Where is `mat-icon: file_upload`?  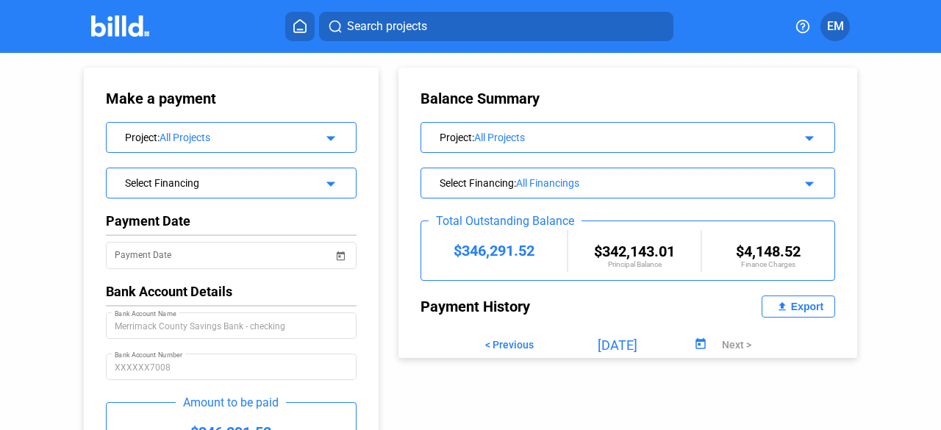 mat-icon: file_upload is located at coordinates (782, 307).